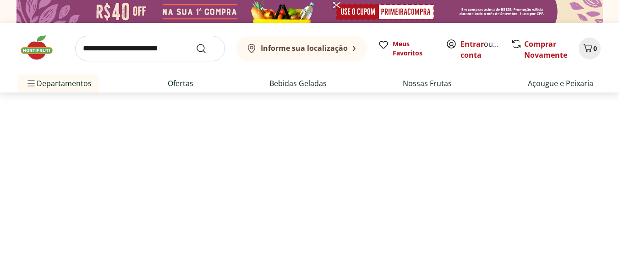  I want to click on a: Bebidas Geladas, so click(298, 83).